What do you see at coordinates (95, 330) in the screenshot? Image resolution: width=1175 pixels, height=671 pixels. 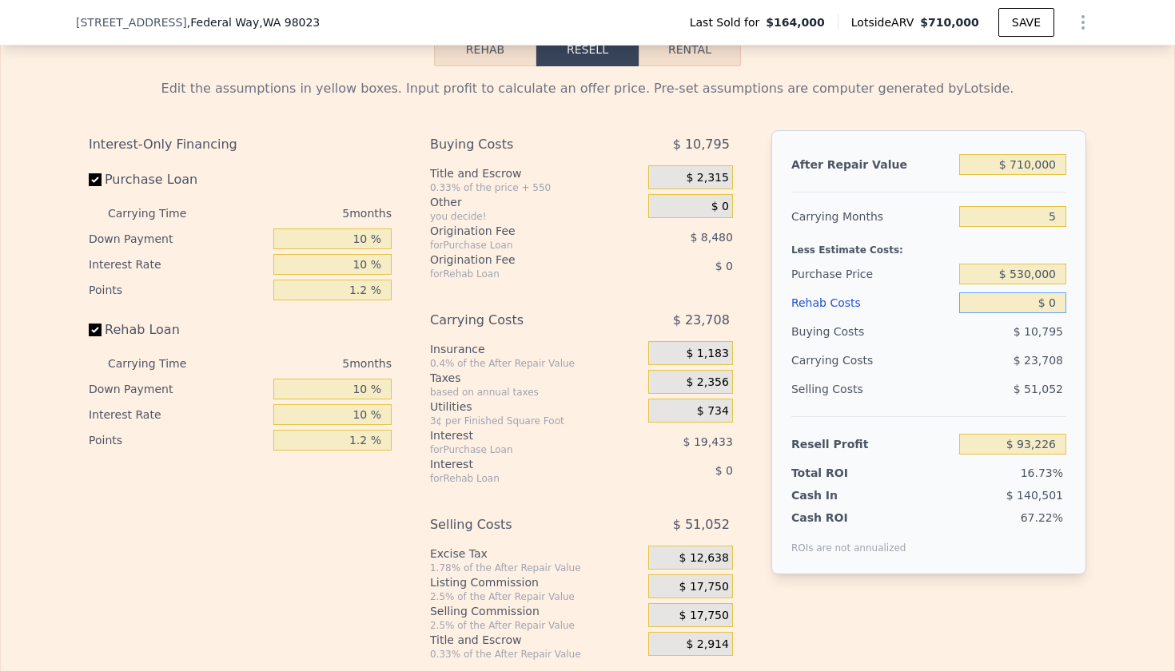 I see `input: Rehab Loan` at bounding box center [95, 330].